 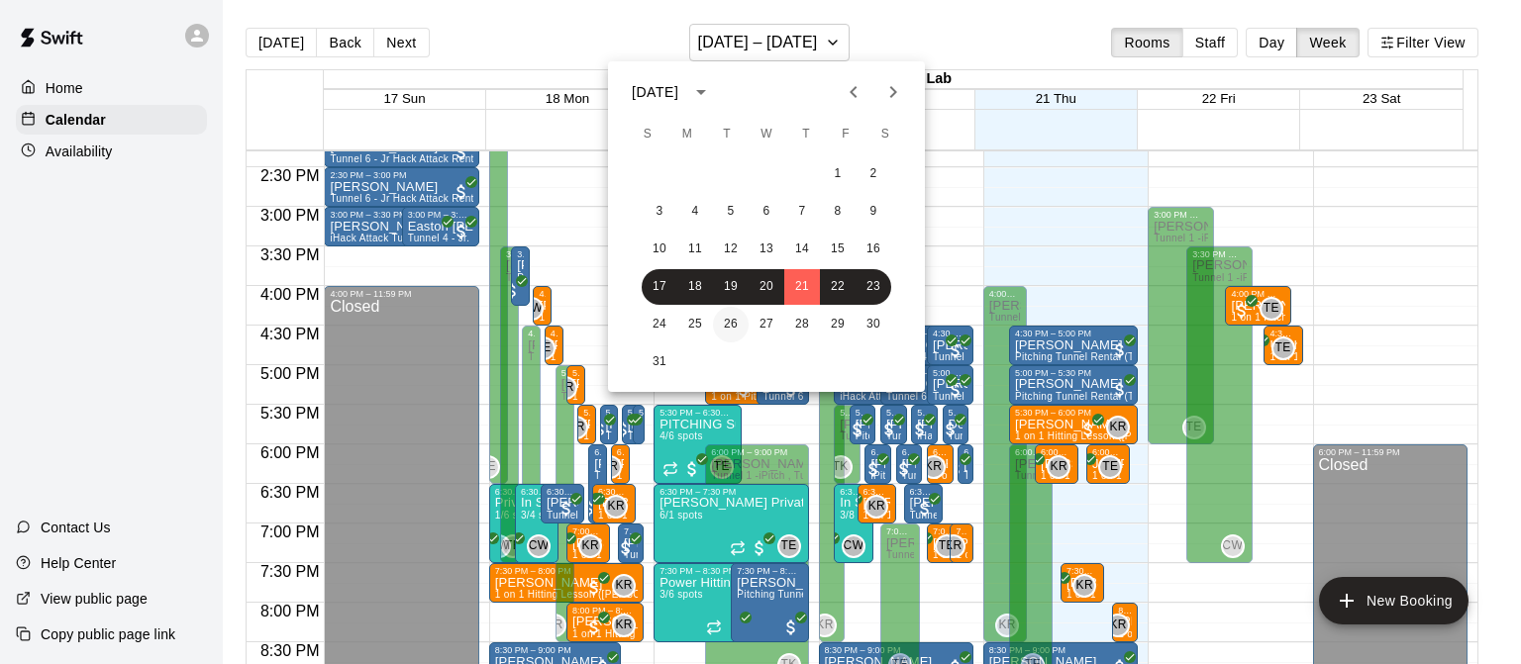 What do you see at coordinates (695, 249) in the screenshot?
I see `button: 11` at bounding box center [695, 249].